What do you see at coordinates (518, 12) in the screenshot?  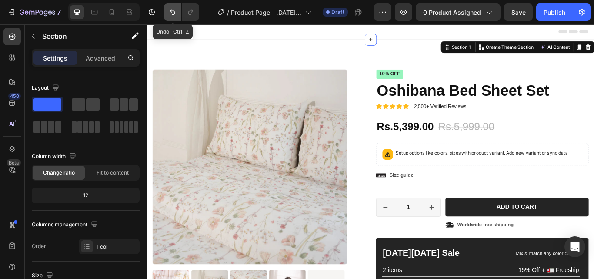 I see `span: Save` at bounding box center [518, 12].